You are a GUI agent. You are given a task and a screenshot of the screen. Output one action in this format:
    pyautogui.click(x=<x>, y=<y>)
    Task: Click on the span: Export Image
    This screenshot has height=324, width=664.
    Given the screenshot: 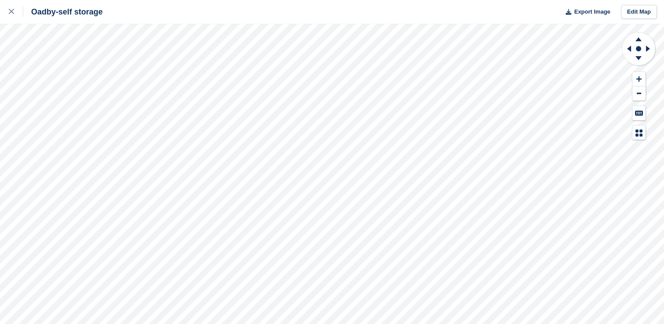 What is the action you would take?
    pyautogui.click(x=592, y=12)
    